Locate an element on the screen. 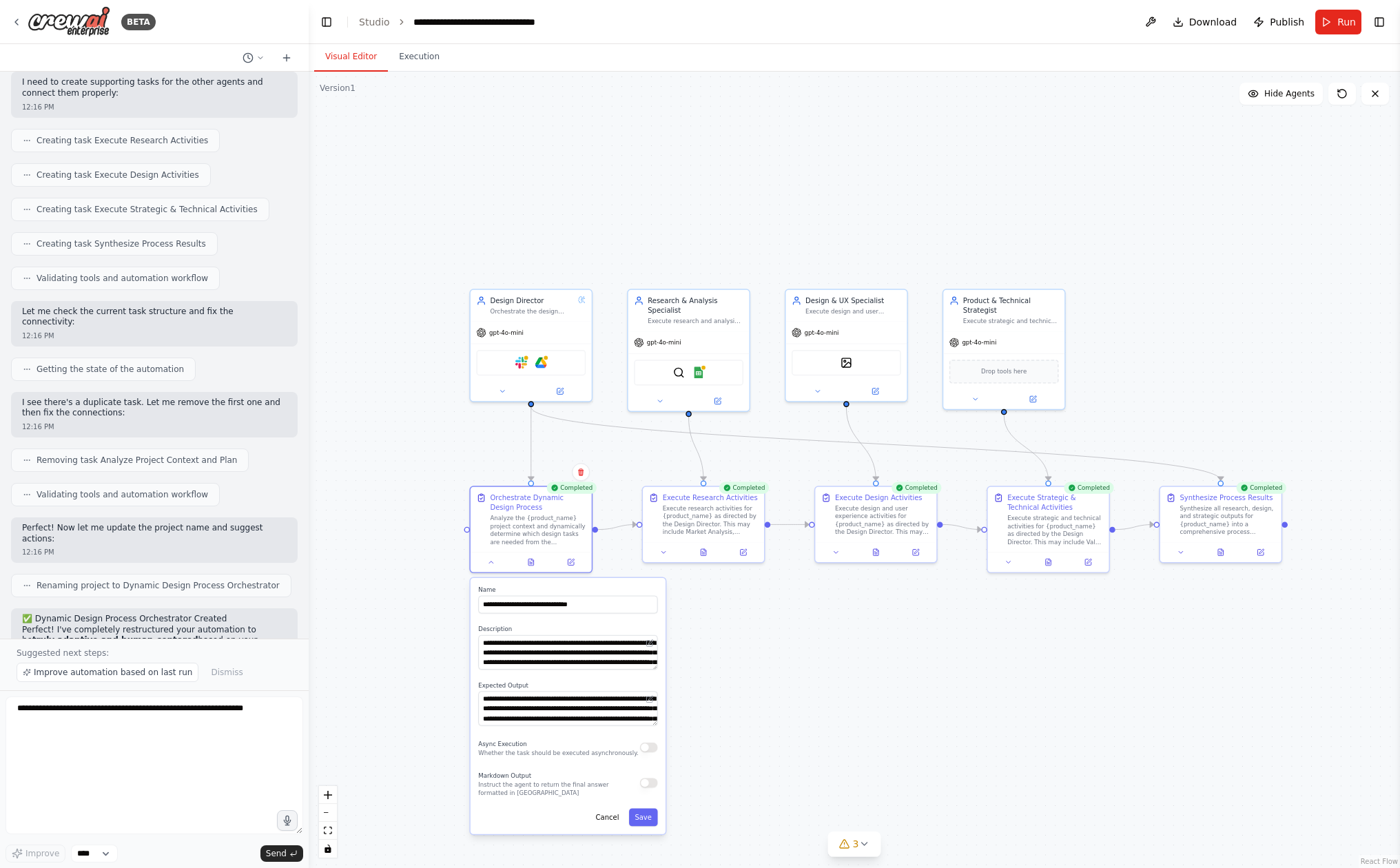 This screenshot has height=868, width=1400. div: Execute Design Activities is located at coordinates (878, 497).